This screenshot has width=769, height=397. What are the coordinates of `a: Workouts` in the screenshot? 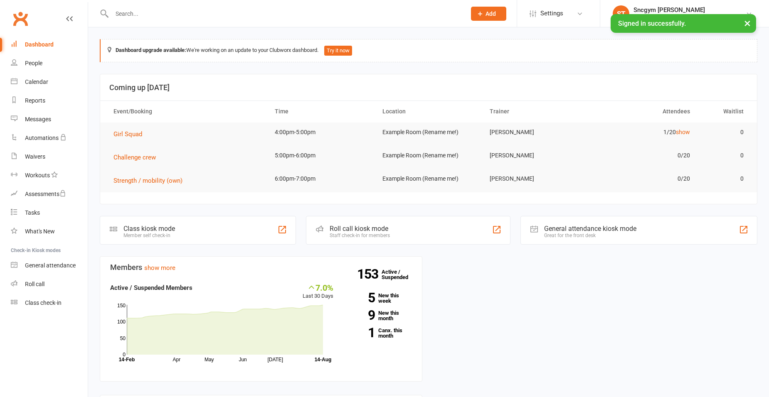 It's located at (49, 175).